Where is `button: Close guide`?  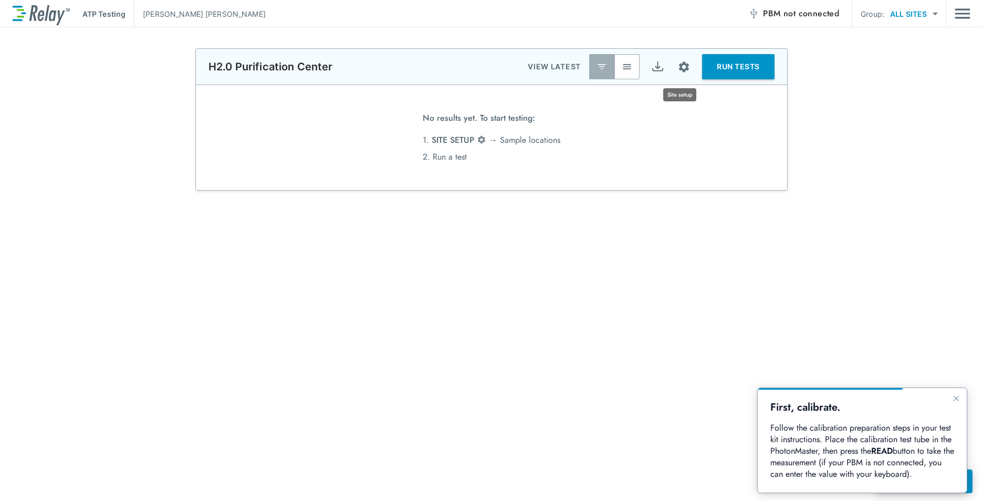 button: Close guide is located at coordinates (198, 11).